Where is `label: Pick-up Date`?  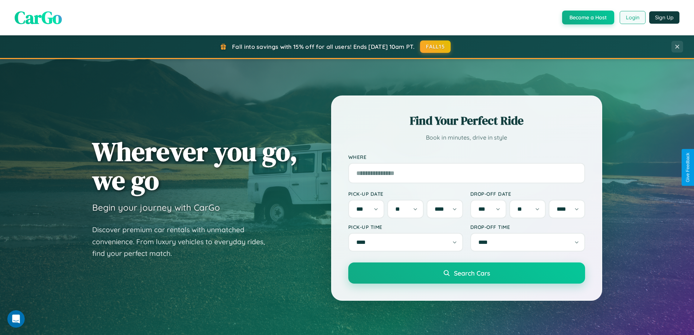 label: Pick-up Date is located at coordinates (405, 193).